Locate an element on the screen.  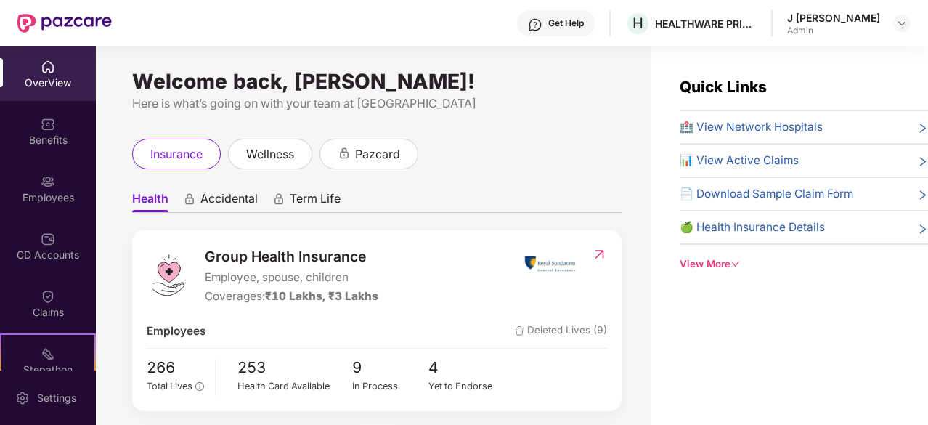
img: logo is located at coordinates (168, 275).